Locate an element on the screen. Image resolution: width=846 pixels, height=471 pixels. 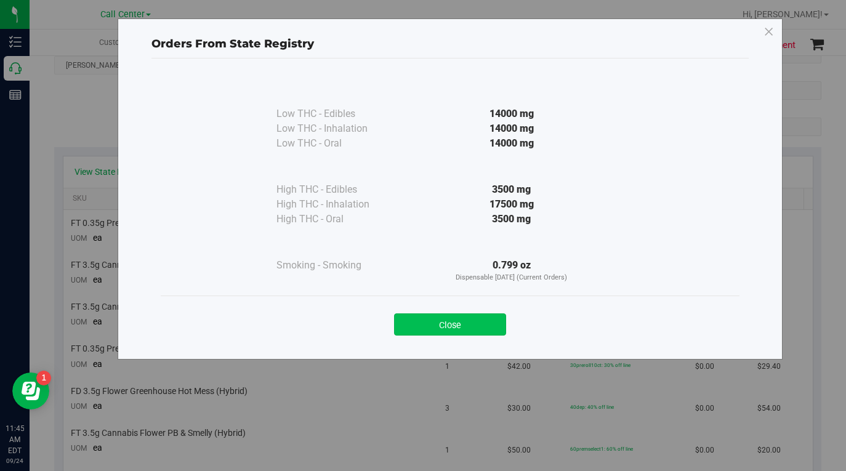
div: Low THC - Oral is located at coordinates (338, 144).